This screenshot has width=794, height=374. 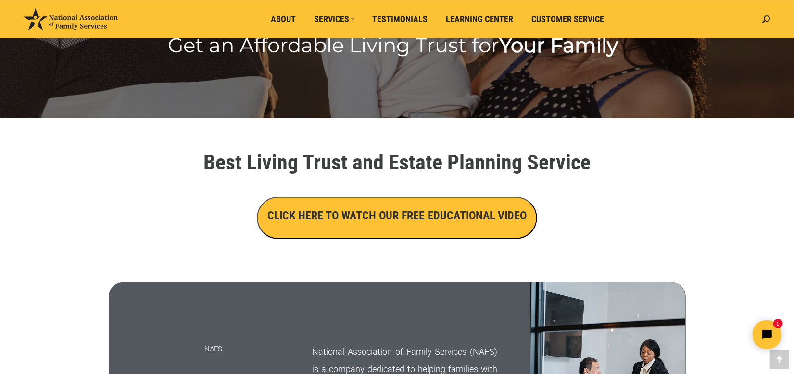 I want to click on a: Learning Center, so click(x=480, y=19).